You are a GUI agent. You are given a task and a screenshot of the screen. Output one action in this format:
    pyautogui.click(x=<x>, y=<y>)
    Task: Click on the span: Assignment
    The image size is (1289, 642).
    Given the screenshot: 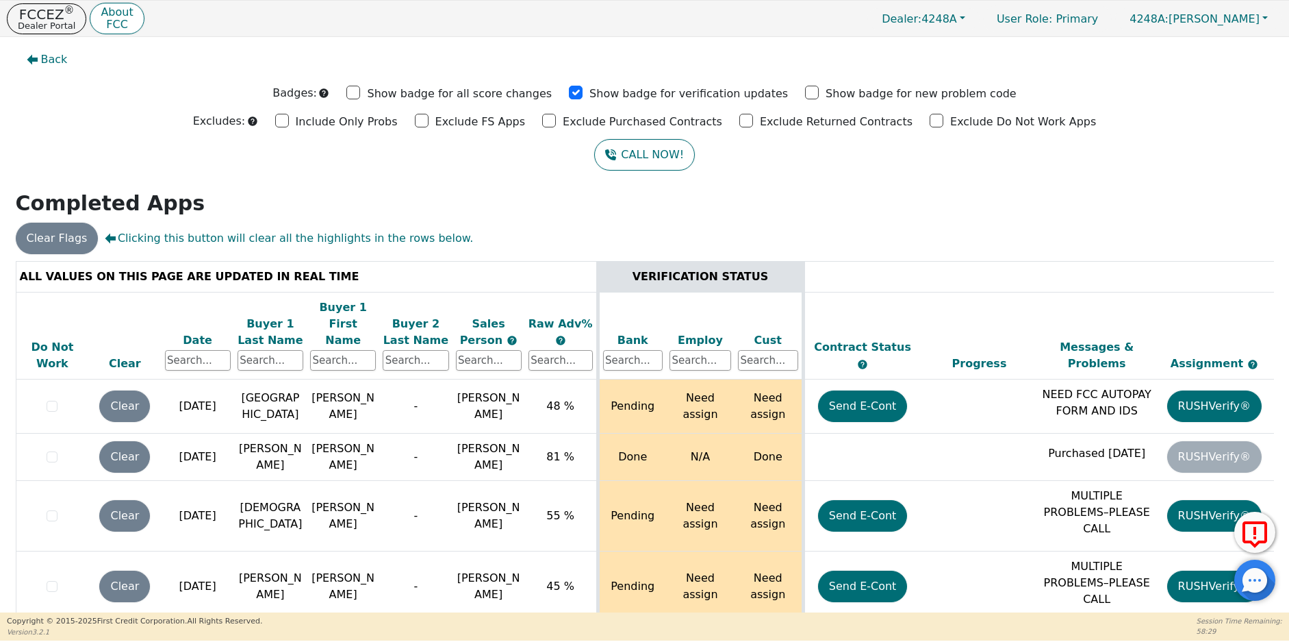 What is the action you would take?
    pyautogui.click(x=1209, y=363)
    